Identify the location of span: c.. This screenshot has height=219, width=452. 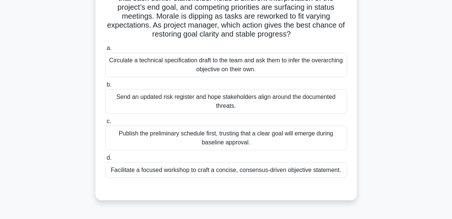
(109, 121).